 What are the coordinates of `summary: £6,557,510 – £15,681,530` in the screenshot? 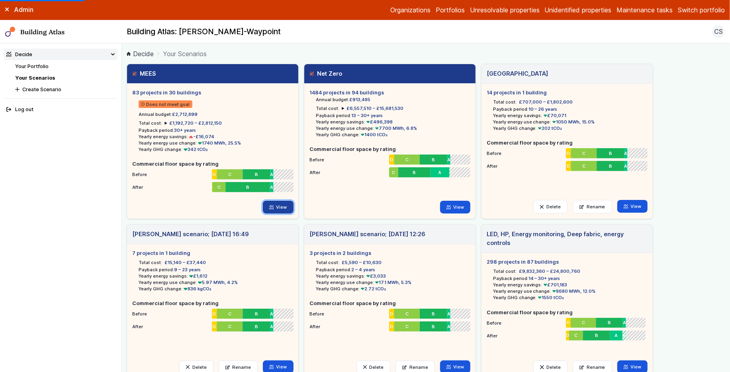 It's located at (372, 108).